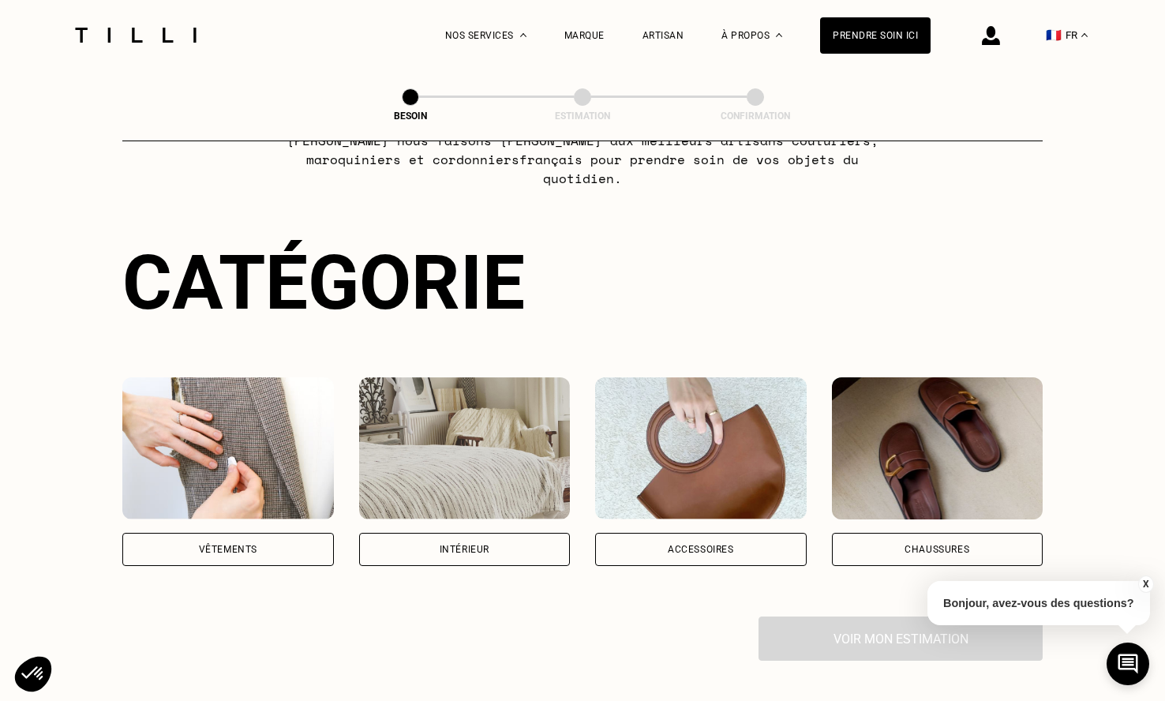  Describe the element at coordinates (663, 36) in the screenshot. I see `a: Artisan` at that location.